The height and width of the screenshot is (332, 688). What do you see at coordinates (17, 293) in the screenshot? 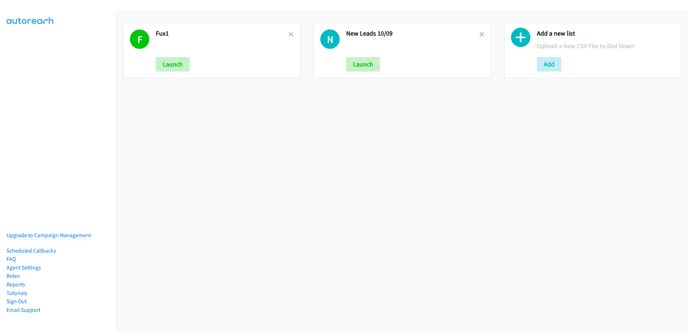
I see `a: Tutorials` at bounding box center [17, 293].